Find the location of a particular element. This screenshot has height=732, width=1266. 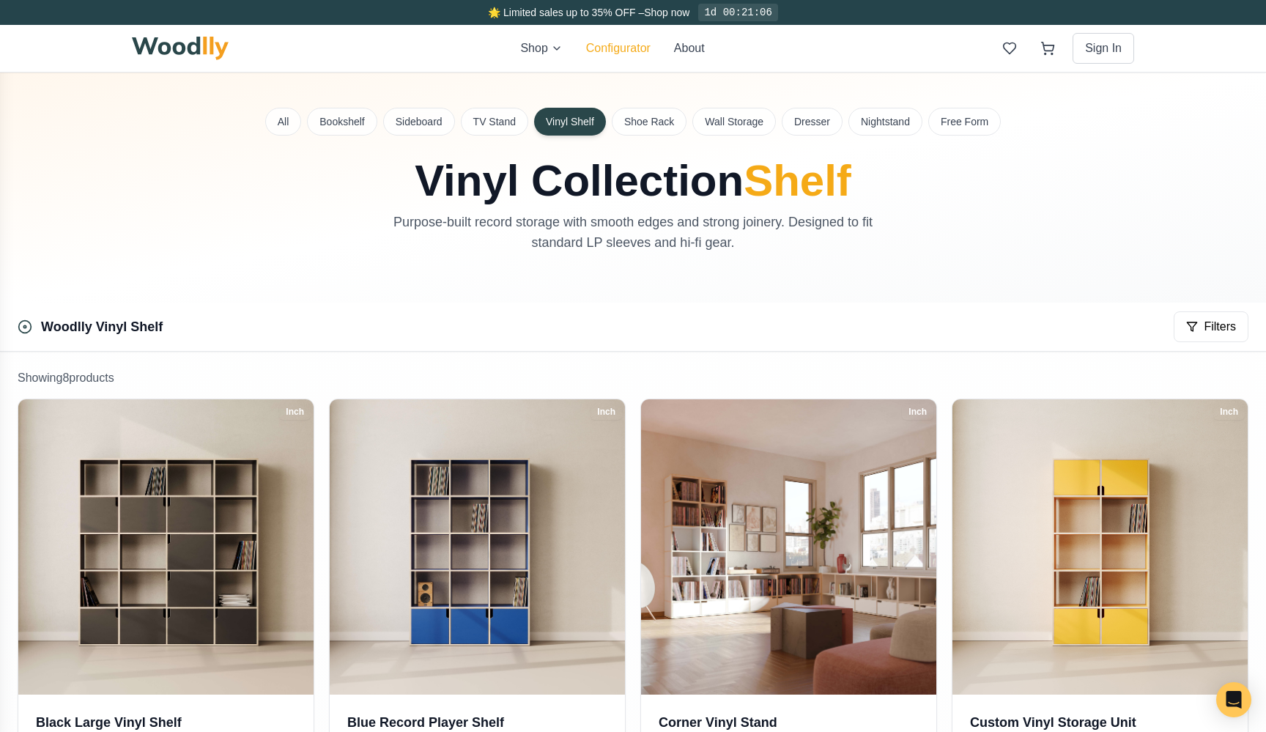

button: Free Form is located at coordinates (964, 122).